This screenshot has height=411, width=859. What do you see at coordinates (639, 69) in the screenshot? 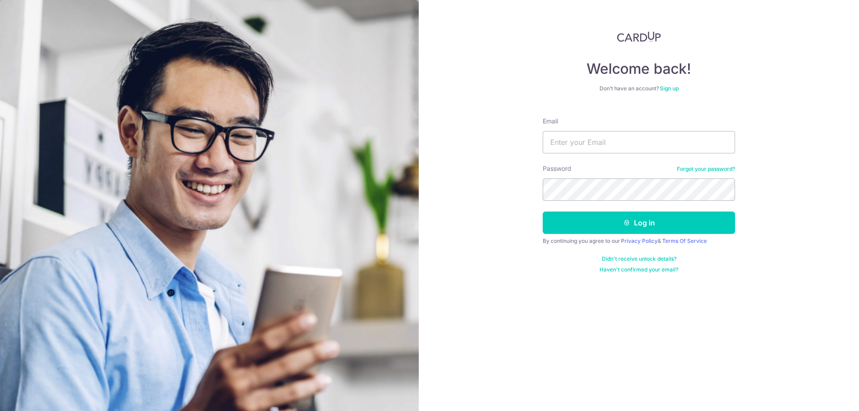
I see `h4: Welcome back!` at bounding box center [639, 69].